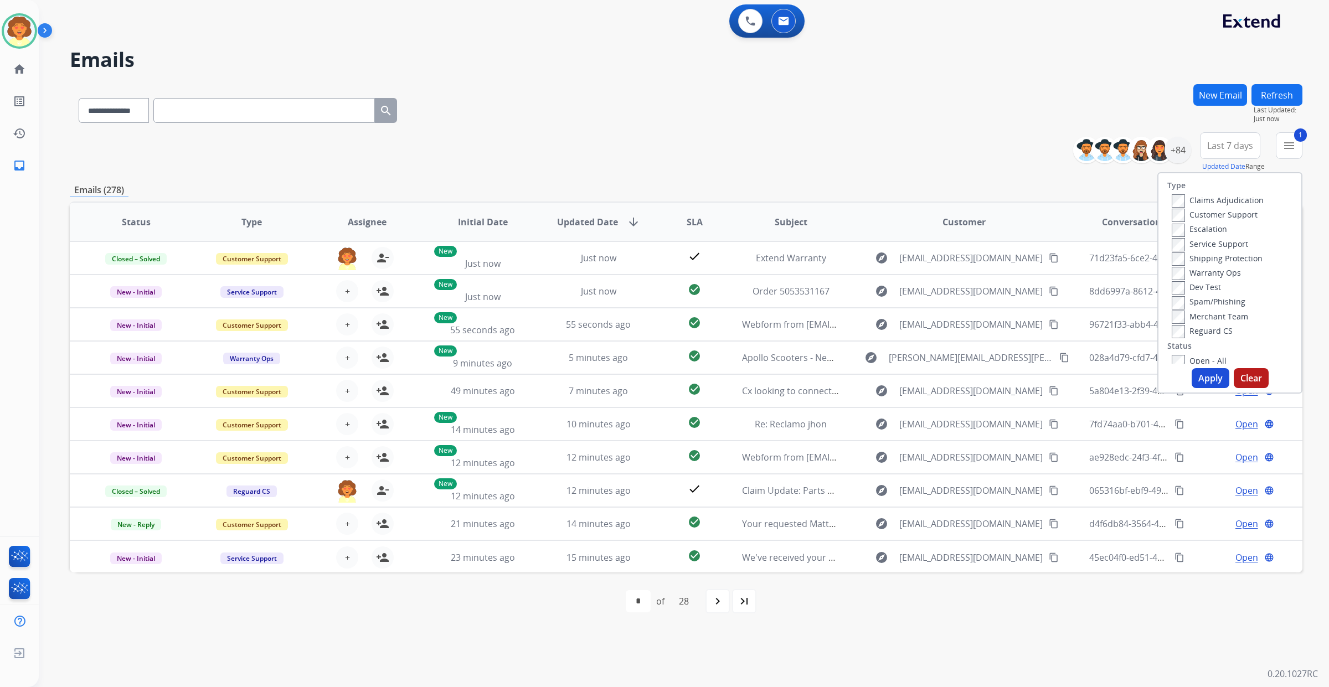 The width and height of the screenshot is (1329, 687). Describe the element at coordinates (1251, 378) in the screenshot. I see `button: Clear` at that location.